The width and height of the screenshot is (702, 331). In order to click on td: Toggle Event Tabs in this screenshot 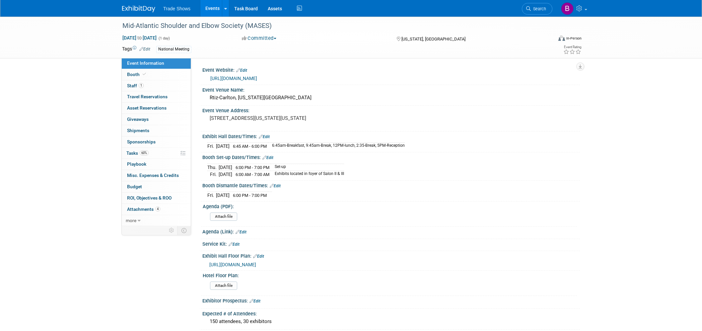, I will do `click(184, 230)`.